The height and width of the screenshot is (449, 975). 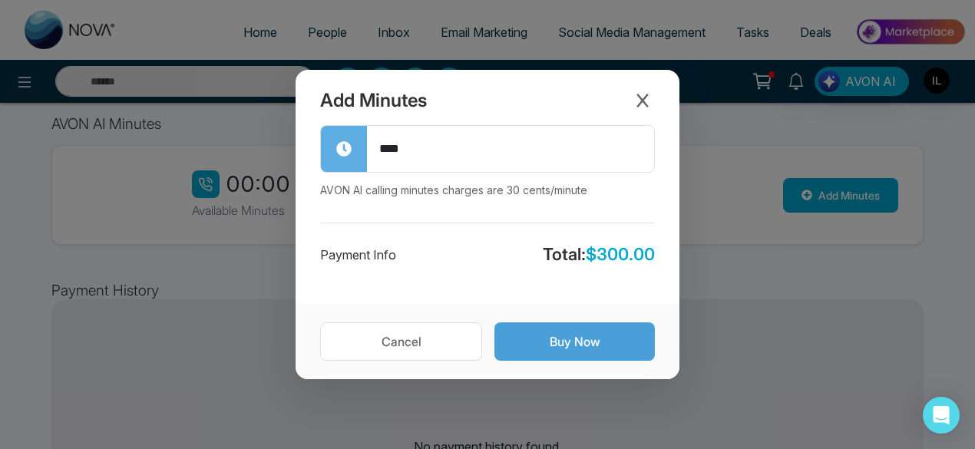 I want to click on span: Payment Info, so click(x=358, y=255).